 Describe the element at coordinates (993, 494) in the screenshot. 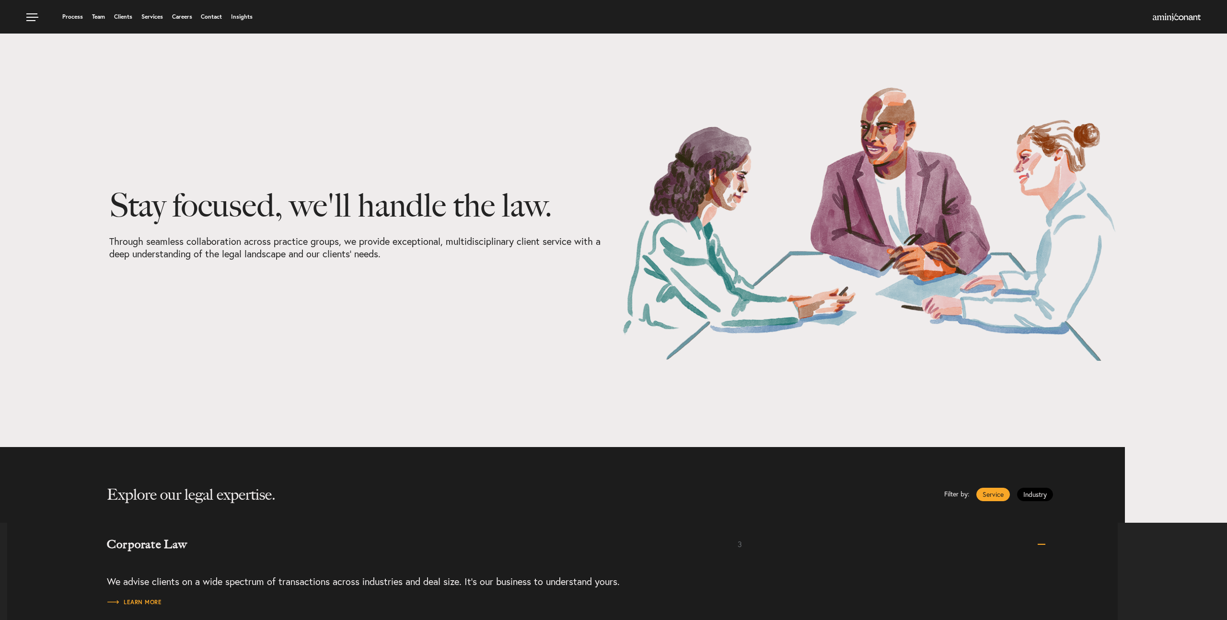

I see `a: Service` at that location.